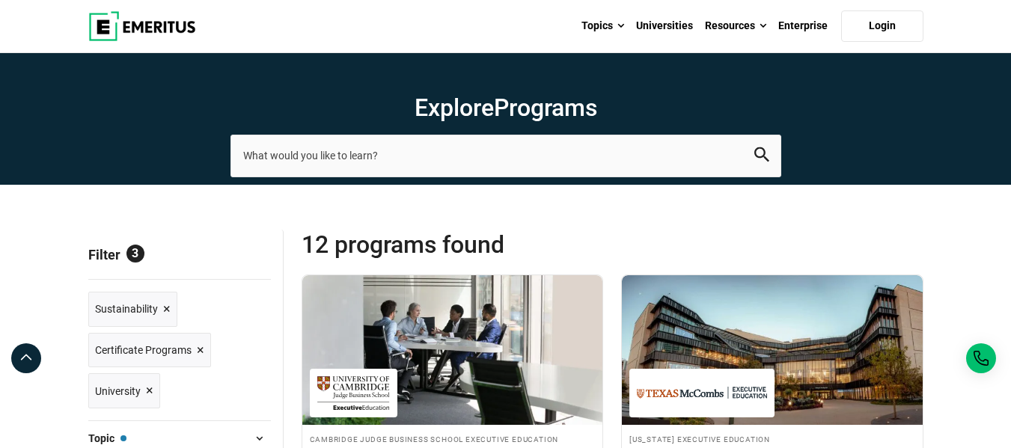 This screenshot has height=448, width=1011. What do you see at coordinates (132, 309) in the screenshot?
I see `a: Sustainability ×` at bounding box center [132, 309].